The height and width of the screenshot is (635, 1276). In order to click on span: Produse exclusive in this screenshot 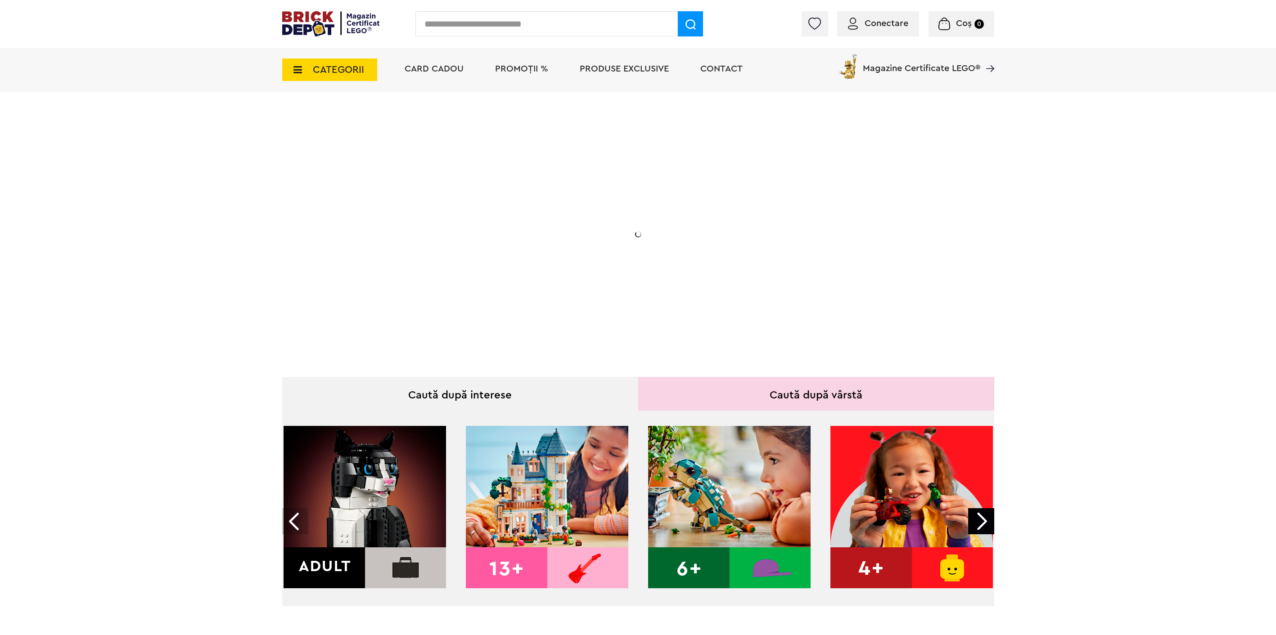, I will do `click(624, 69)`.